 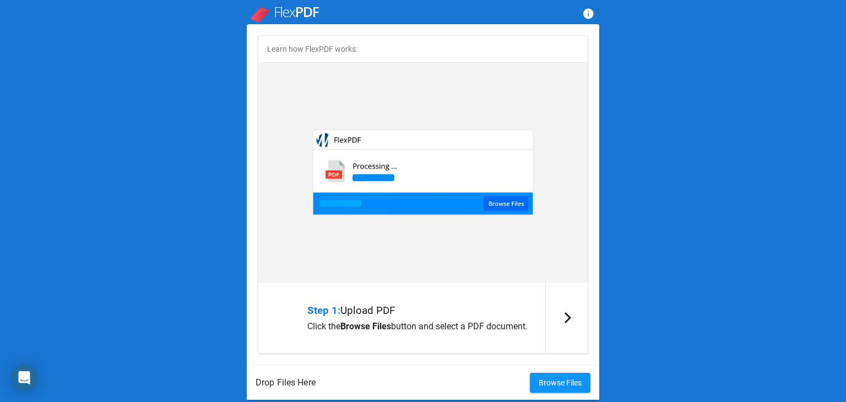 What do you see at coordinates (324, 310) in the screenshot?
I see `span: Step 1:` at bounding box center [324, 310].